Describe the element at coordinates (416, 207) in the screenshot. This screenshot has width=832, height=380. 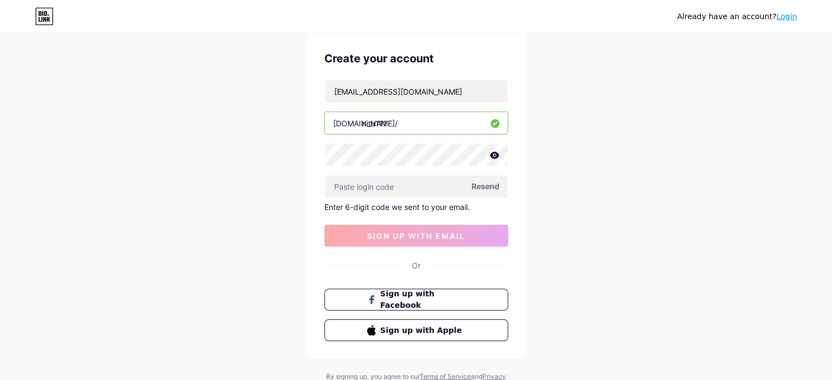
I see `div: Enter 6-digit code we sent to your email.` at that location.